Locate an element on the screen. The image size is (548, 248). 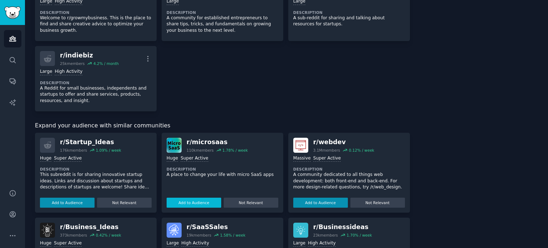
div: r/ Businessideas is located at coordinates (343, 227).